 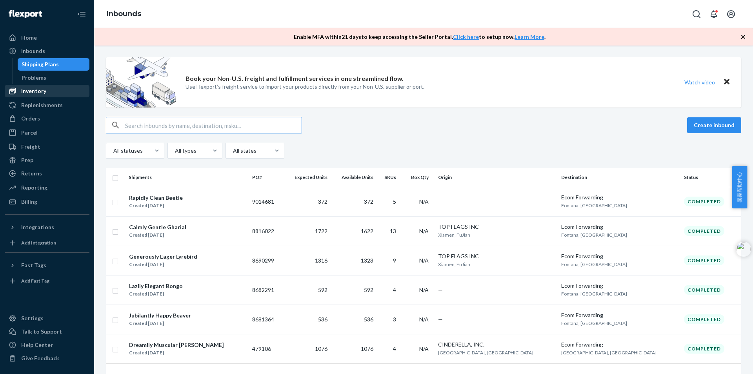 What do you see at coordinates (156, 198) in the screenshot?
I see `div: Rapidly Clean Beetle` at bounding box center [156, 198].